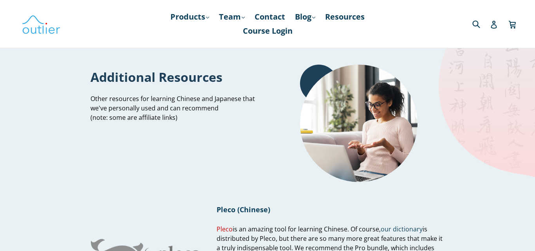  What do you see at coordinates (190, 17) in the screenshot?
I see `a: Products` at bounding box center [190, 17].